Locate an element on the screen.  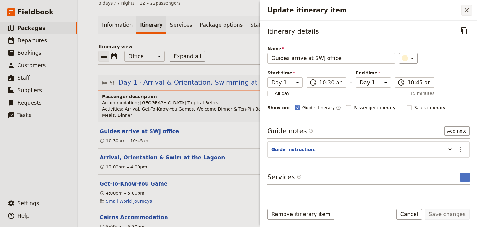
span: Guide itinerary is located at coordinates (319, 108).